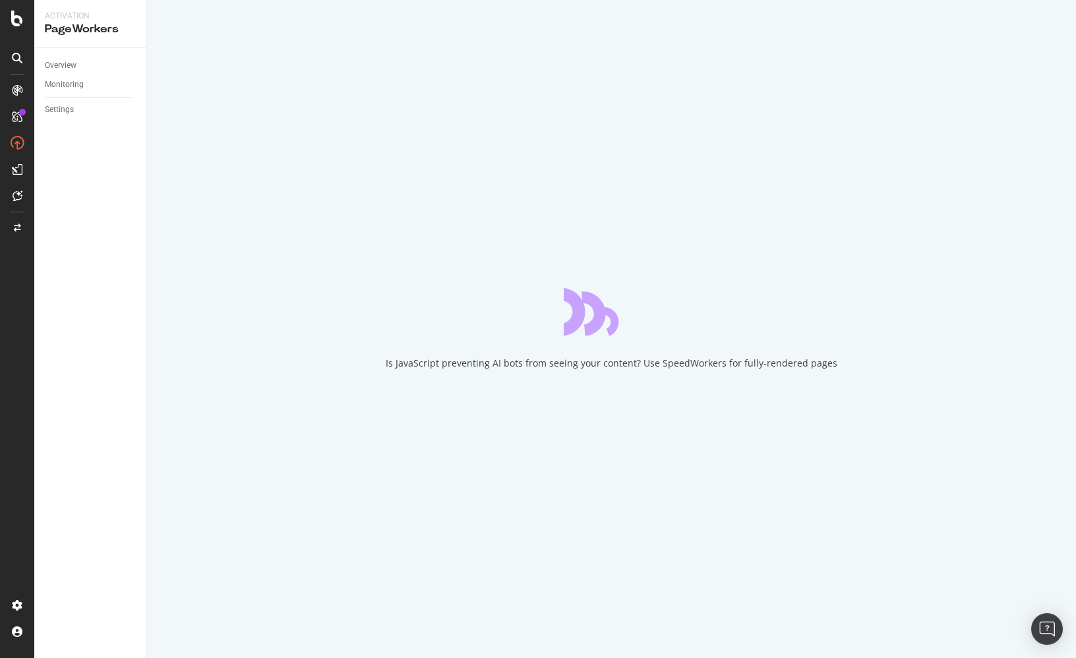 This screenshot has height=658, width=1076. What do you see at coordinates (90, 29) in the screenshot?
I see `div: PageWorkers` at bounding box center [90, 29].